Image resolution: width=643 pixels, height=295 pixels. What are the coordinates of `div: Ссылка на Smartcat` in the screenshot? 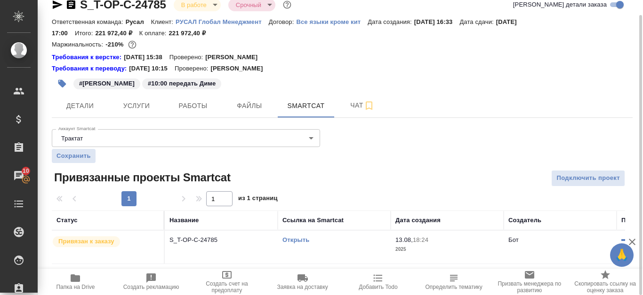 It's located at (313, 221).